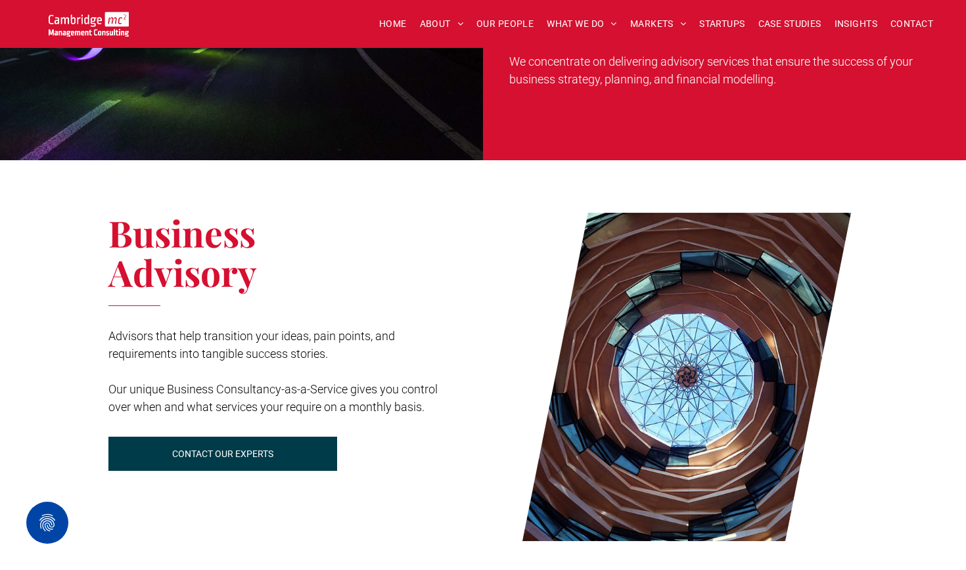  What do you see at coordinates (223, 454) in the screenshot?
I see `a: CONTACT OUR EXPERTS` at bounding box center [223, 454].